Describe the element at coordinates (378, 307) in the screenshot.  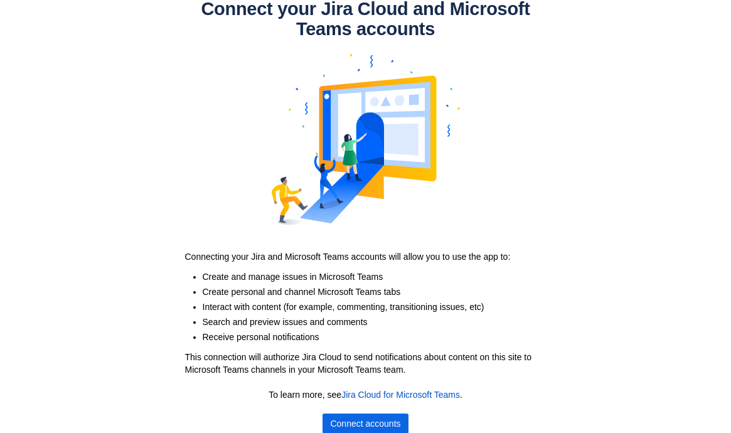
I see `li: Interact with content (for example, commenting, transitioning issues, etc)` at that location.